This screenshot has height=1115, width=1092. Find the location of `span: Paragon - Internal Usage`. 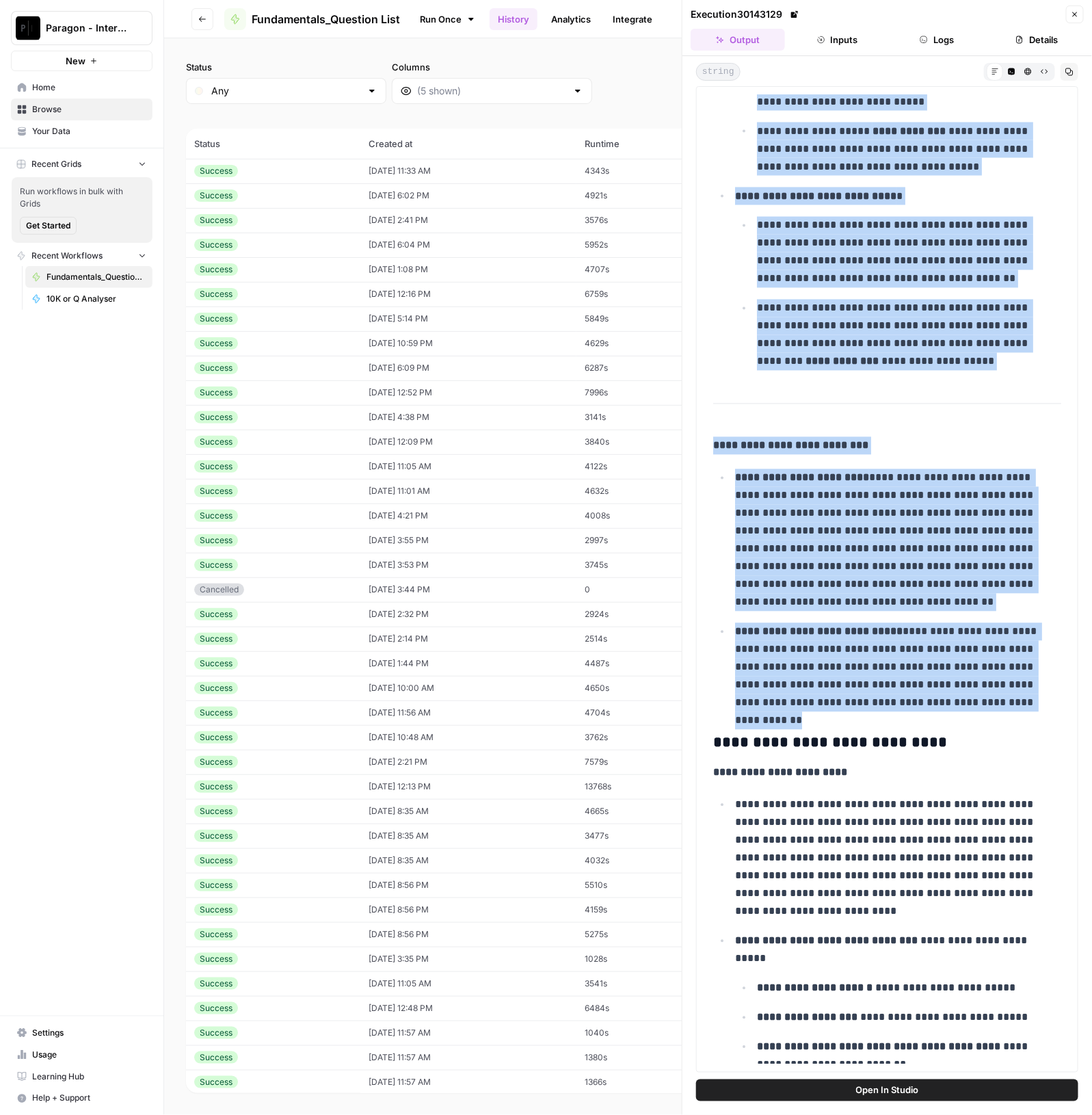

span: Paragon - Internal Usage is located at coordinates (87, 28).